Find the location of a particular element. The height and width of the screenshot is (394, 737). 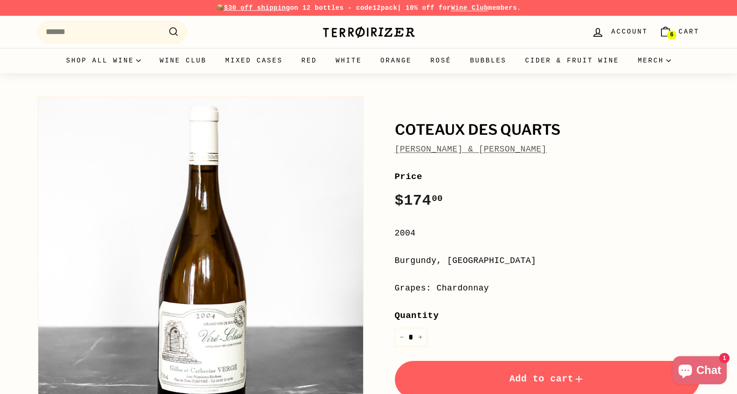

div: Primary is located at coordinates (369, 61).